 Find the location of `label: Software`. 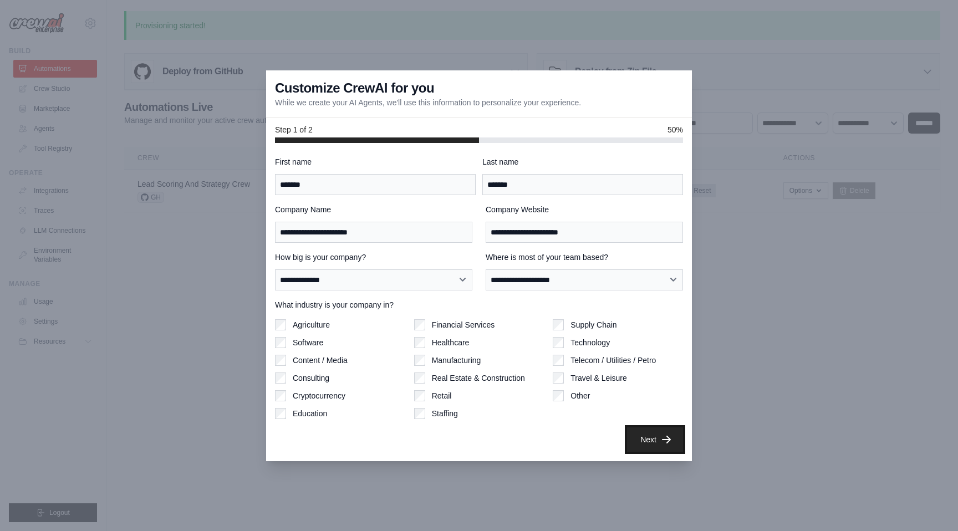

label: Software is located at coordinates (308, 342).